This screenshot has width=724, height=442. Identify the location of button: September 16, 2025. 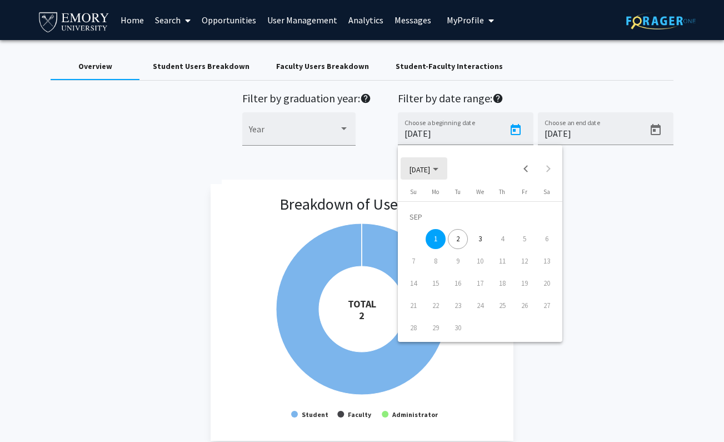
(458, 283).